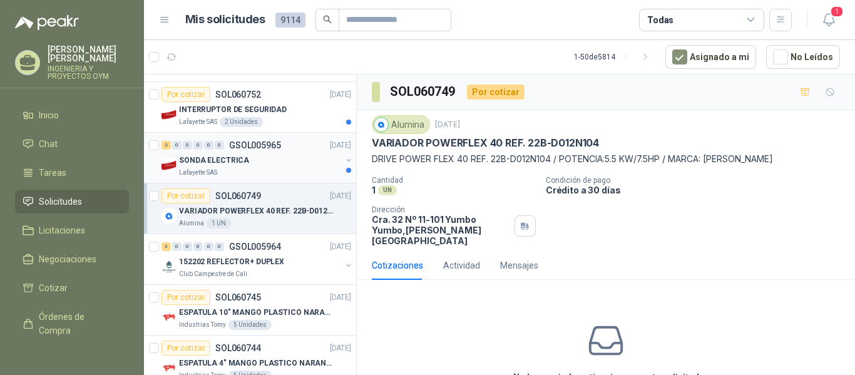 Image resolution: width=855 pixels, height=375 pixels. I want to click on div: 1 - 50 de 5814, so click(614, 57).